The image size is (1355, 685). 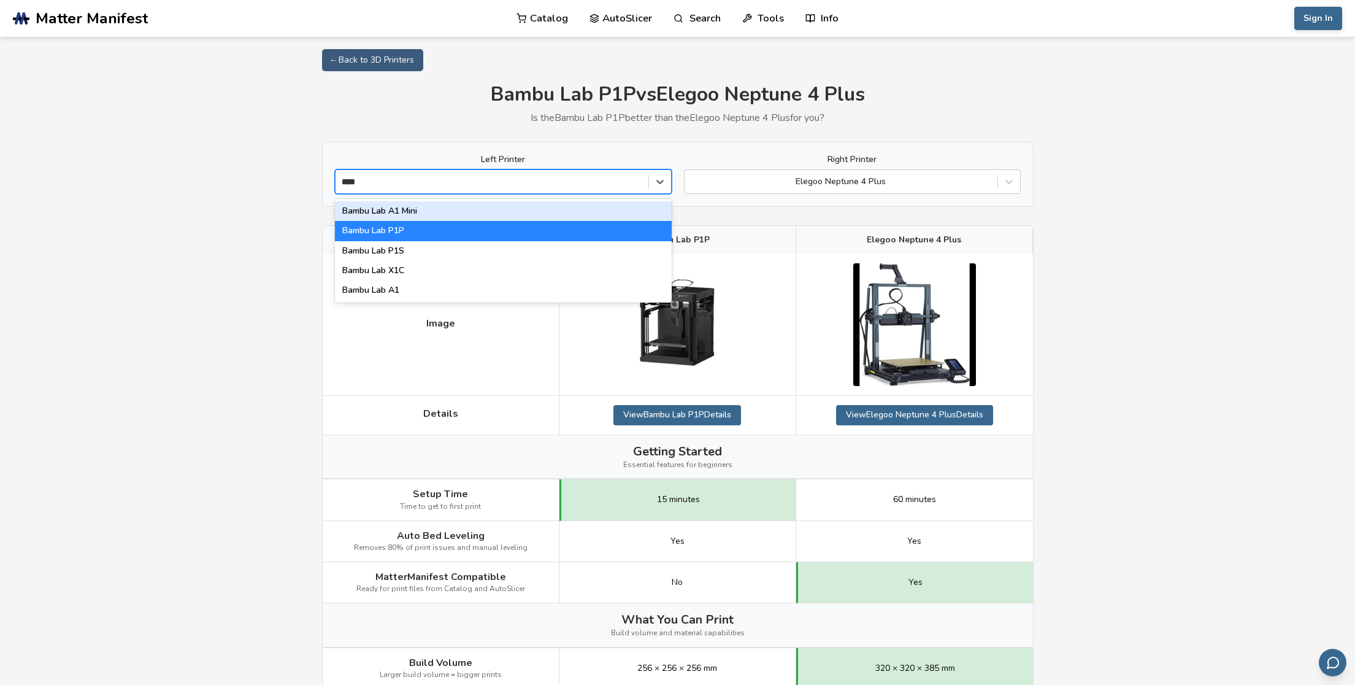 What do you see at coordinates (440, 577) in the screenshot?
I see `span: MatterManifest Compatible` at bounding box center [440, 577].